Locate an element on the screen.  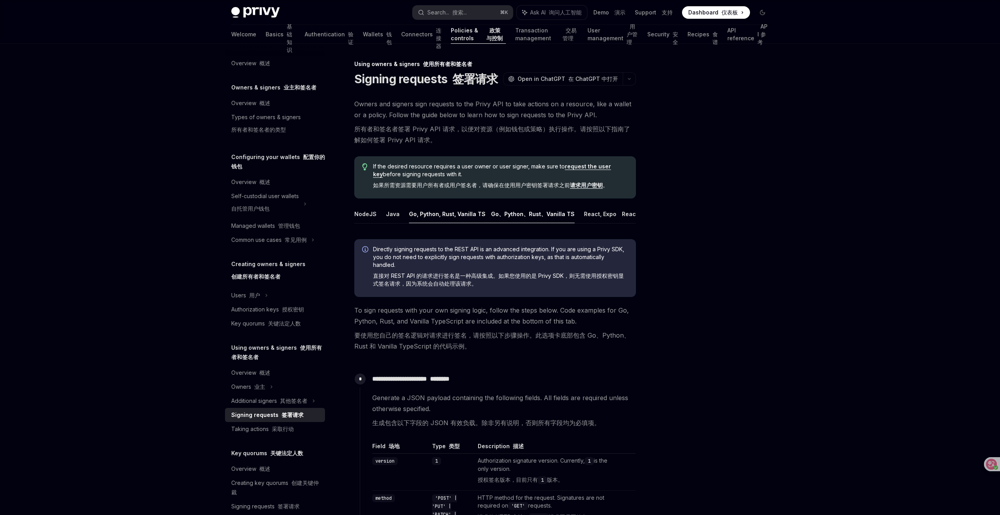
button: Go, Python, Rust, Vanilla TS Go、Python、Rust、Vanilla TS is located at coordinates (492, 214).